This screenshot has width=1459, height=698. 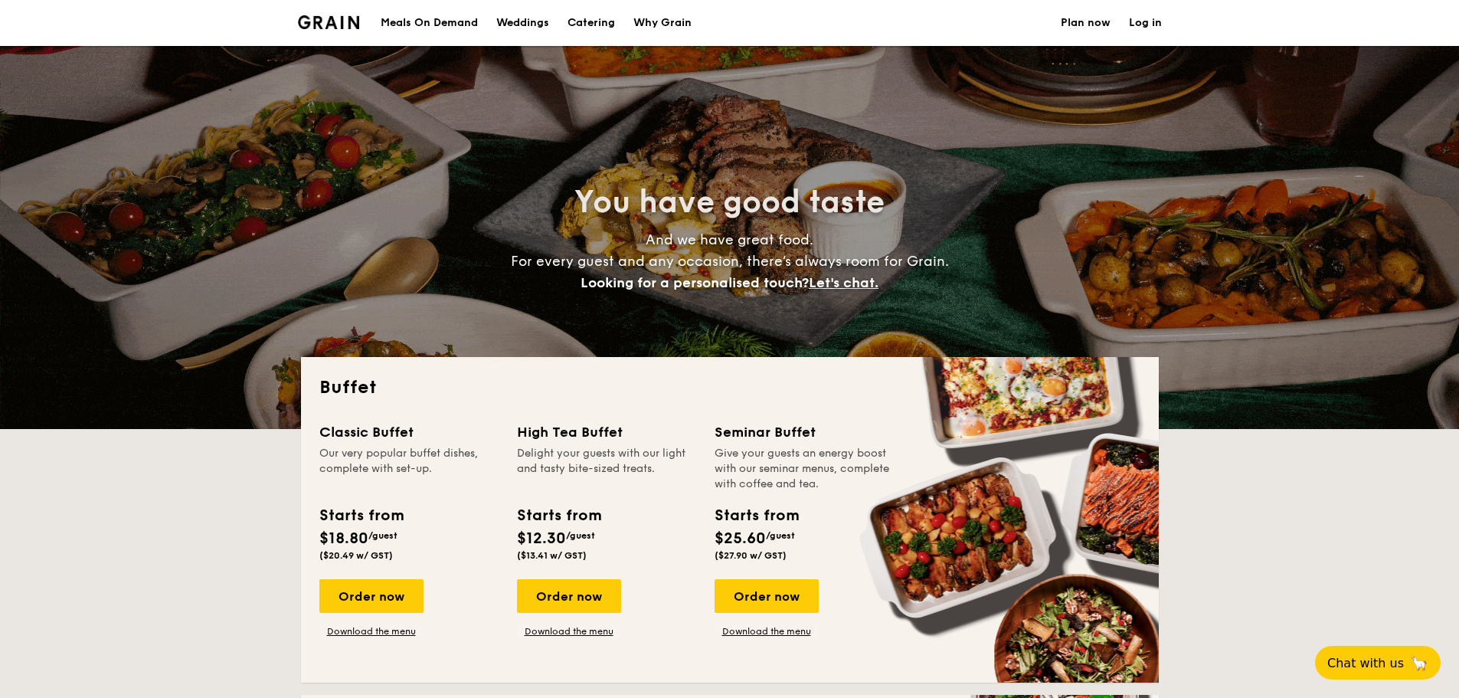 I want to click on span: ($20.49 w/ GST), so click(x=356, y=555).